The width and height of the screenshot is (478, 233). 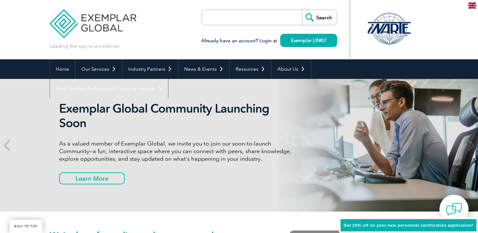 What do you see at coordinates (63, 69) in the screenshot?
I see `a: Home` at bounding box center [63, 69].